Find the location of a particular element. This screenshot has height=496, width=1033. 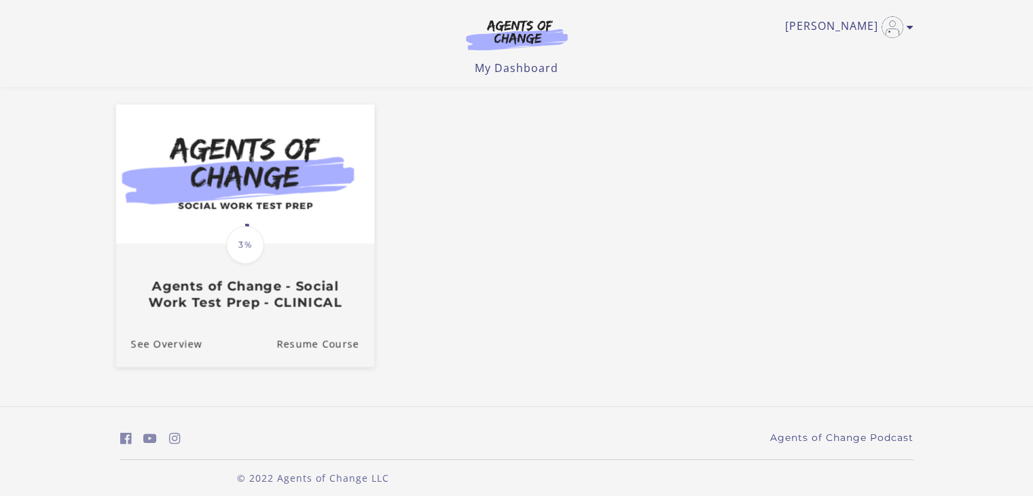

a: Agents of Change Podcast is located at coordinates (842, 438).